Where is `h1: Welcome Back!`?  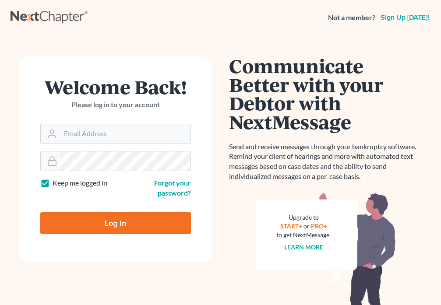 h1: Welcome Back! is located at coordinates (116, 87).